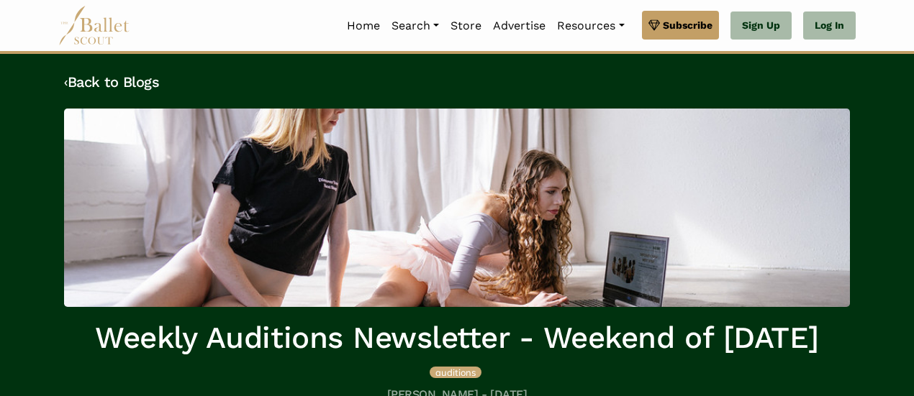 Image resolution: width=914 pixels, height=396 pixels. I want to click on a: Search, so click(415, 26).